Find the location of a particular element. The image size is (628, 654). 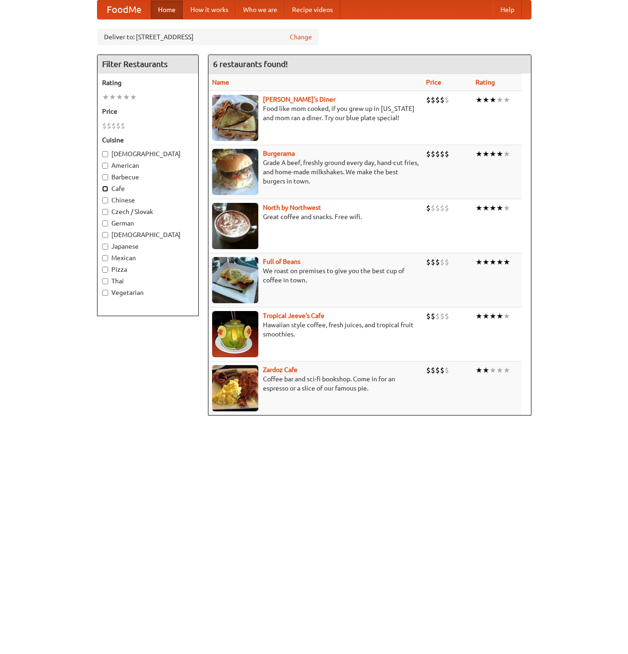

h5: Cuisine is located at coordinates (148, 140).